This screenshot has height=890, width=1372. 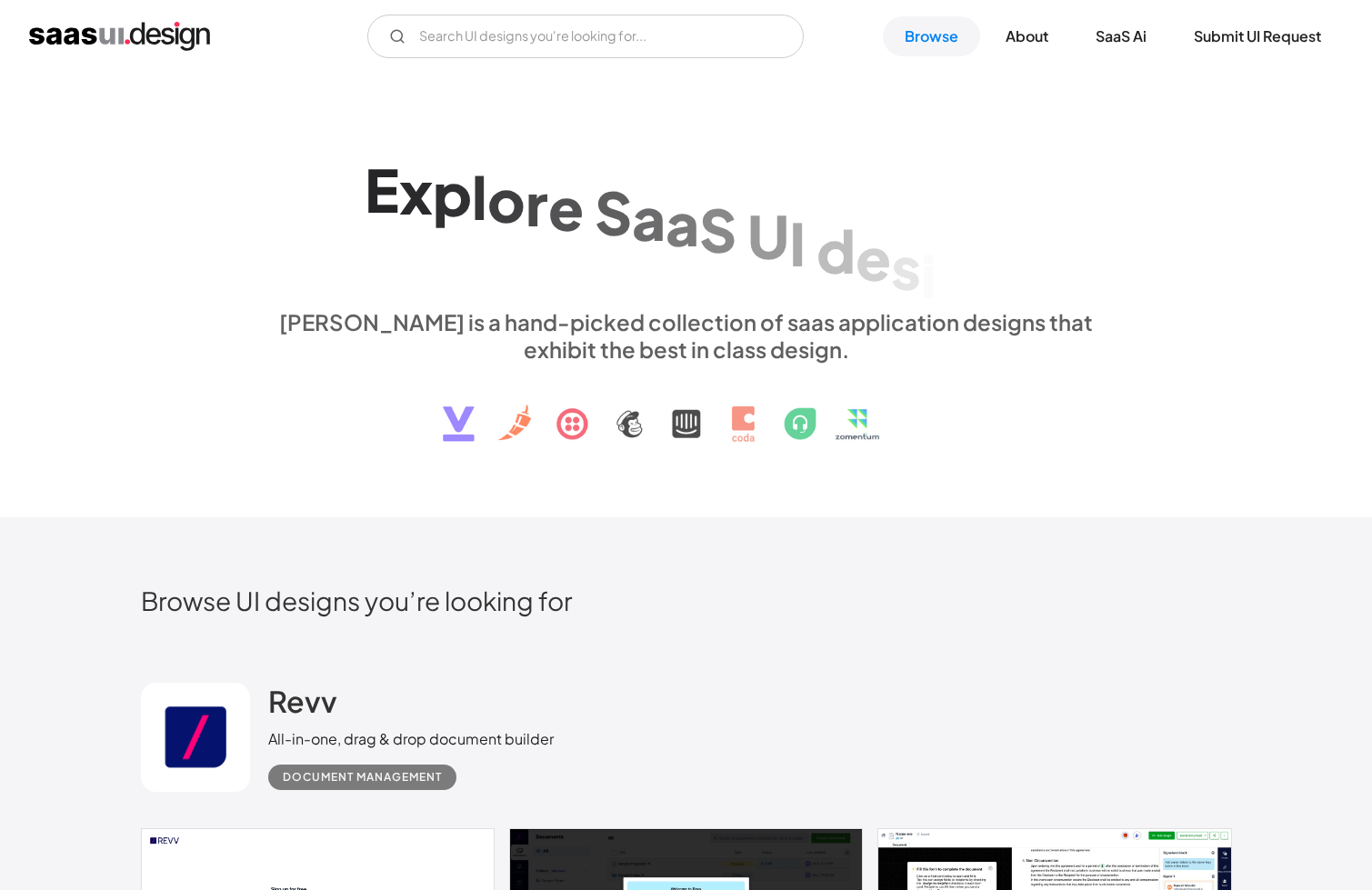 I want to click on a: Revv, so click(x=302, y=706).